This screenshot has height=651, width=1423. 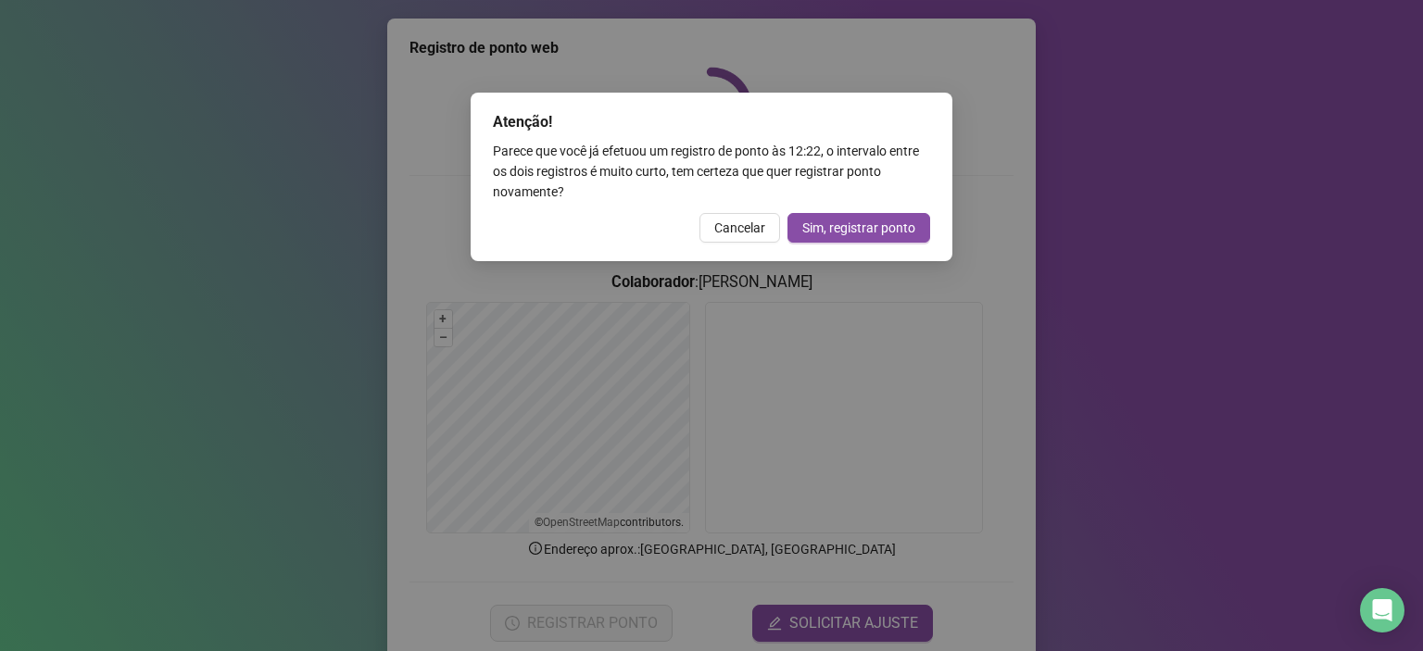 What do you see at coordinates (739, 228) in the screenshot?
I see `button: Cancelar` at bounding box center [739, 228].